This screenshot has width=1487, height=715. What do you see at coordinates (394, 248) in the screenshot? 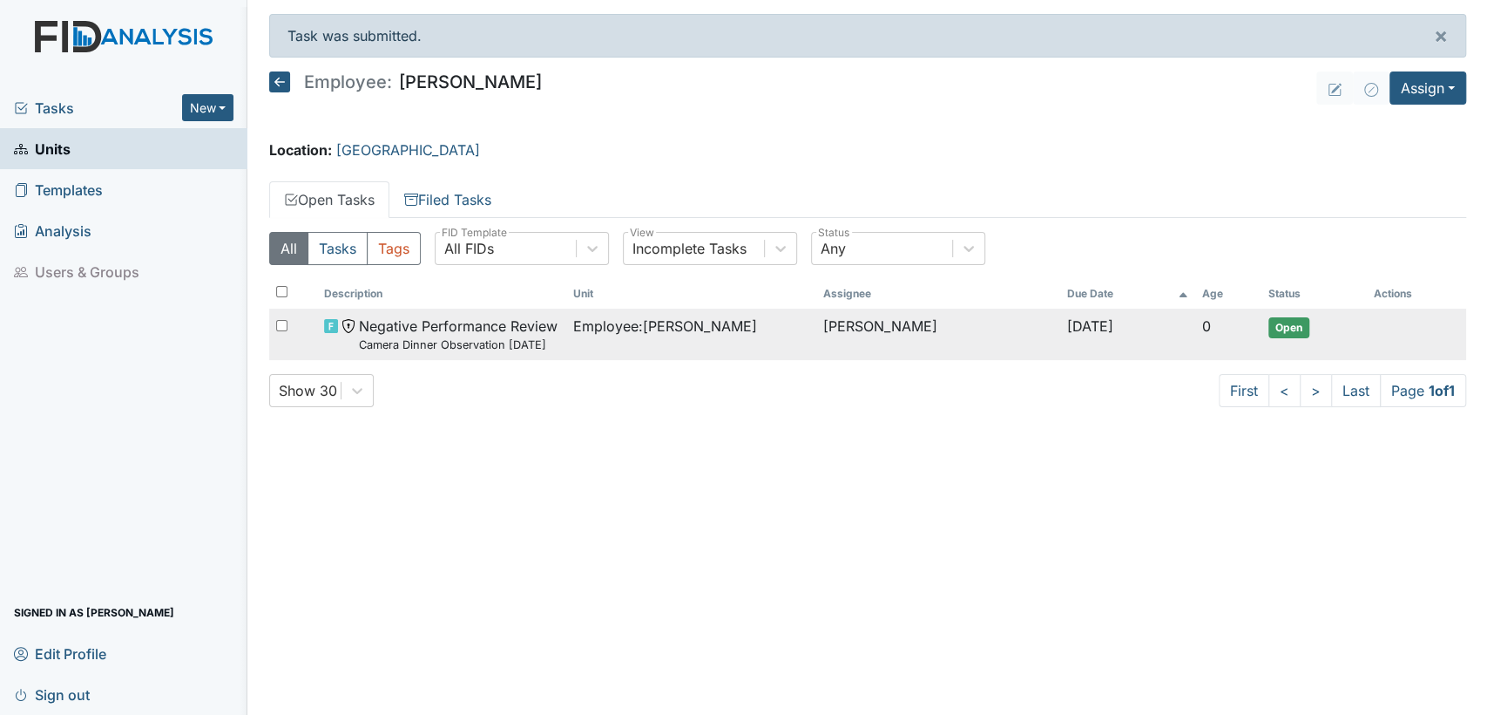
I see `button: Tags` at bounding box center [394, 248].